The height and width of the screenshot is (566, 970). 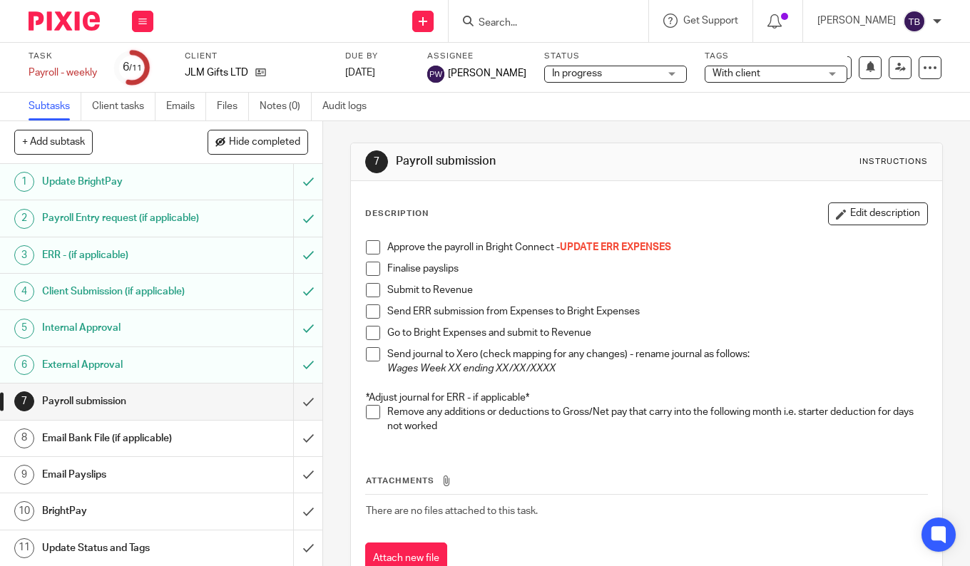 What do you see at coordinates (121, 475) in the screenshot?
I see `h1: Email Payslips` at bounding box center [121, 475].